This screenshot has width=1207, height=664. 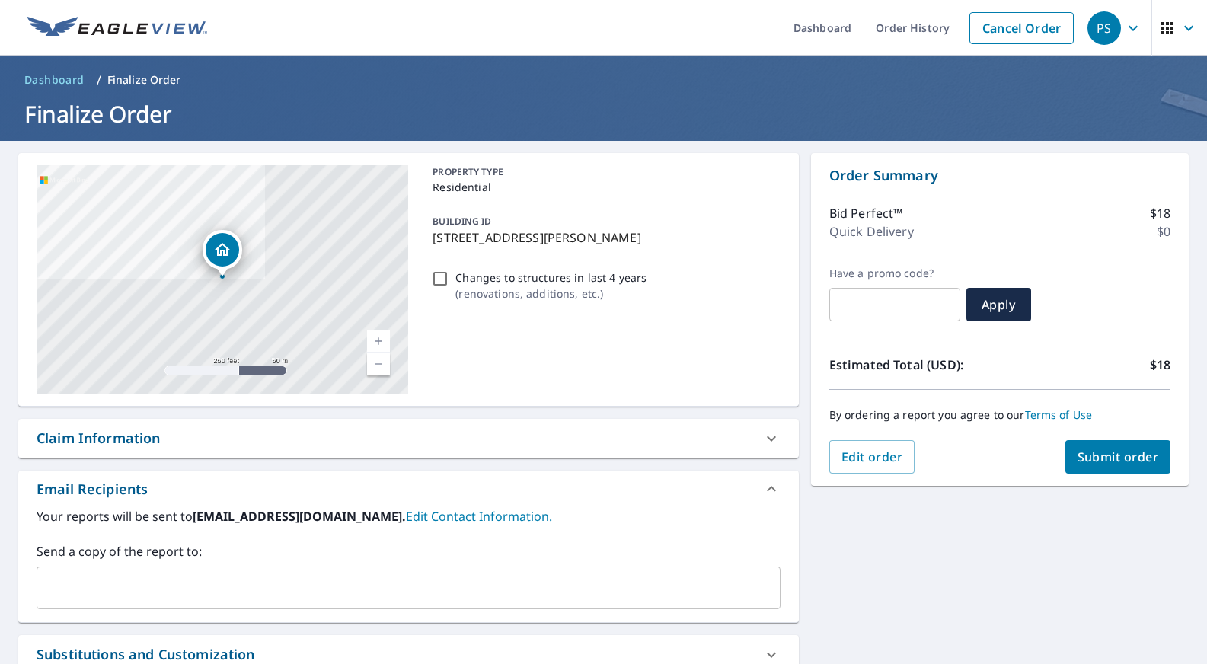 What do you see at coordinates (866, 213) in the screenshot?
I see `p: Bid Perfect™` at bounding box center [866, 213].